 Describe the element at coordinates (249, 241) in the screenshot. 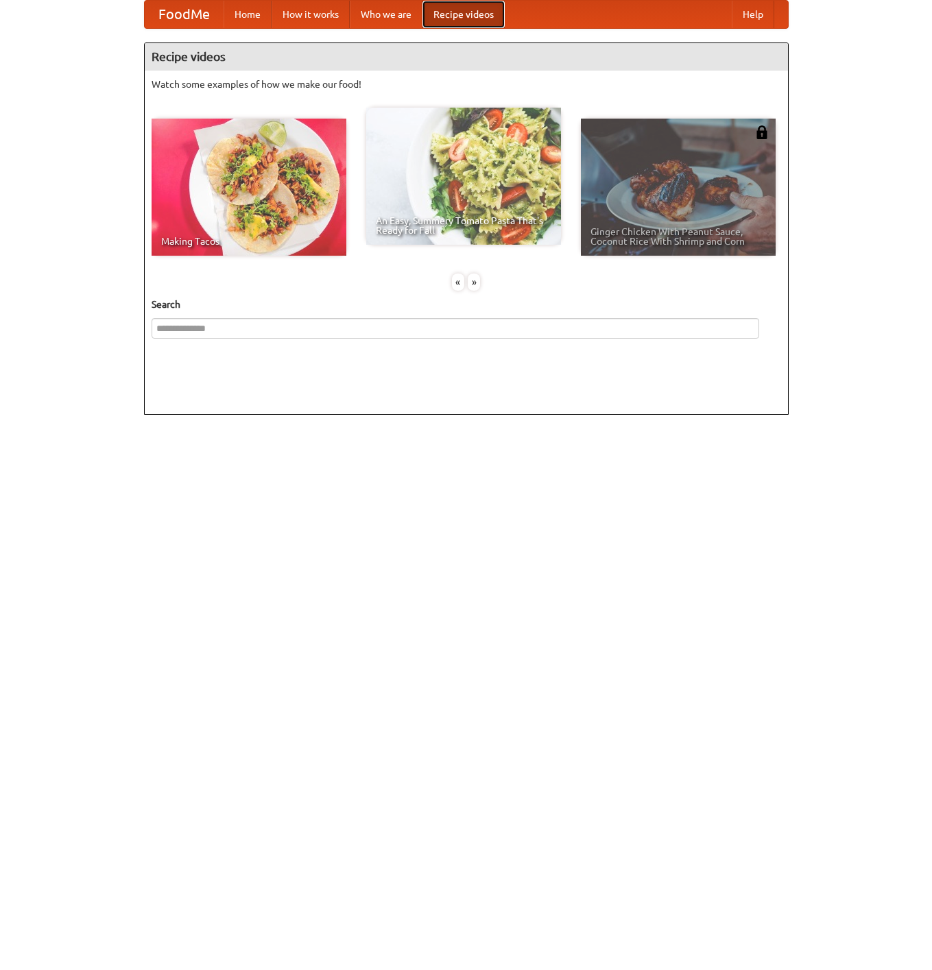

I see `span: Making Tacos` at that location.